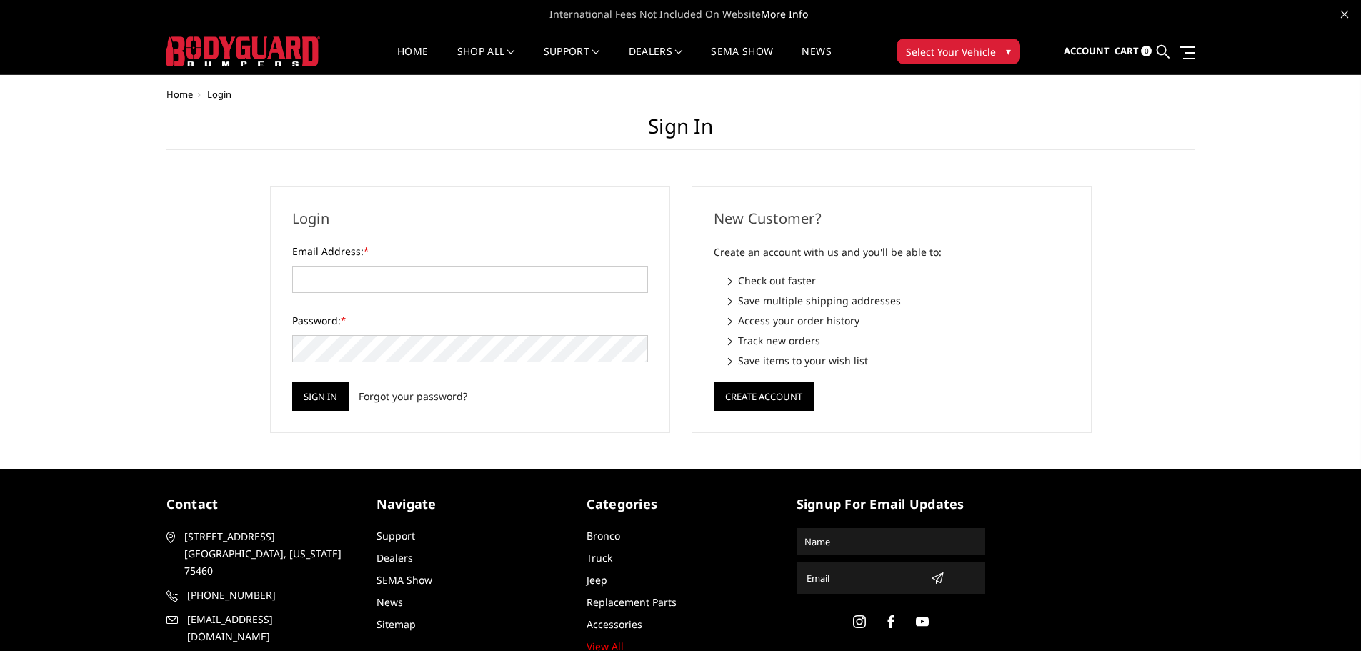  I want to click on h5: contact, so click(261, 504).